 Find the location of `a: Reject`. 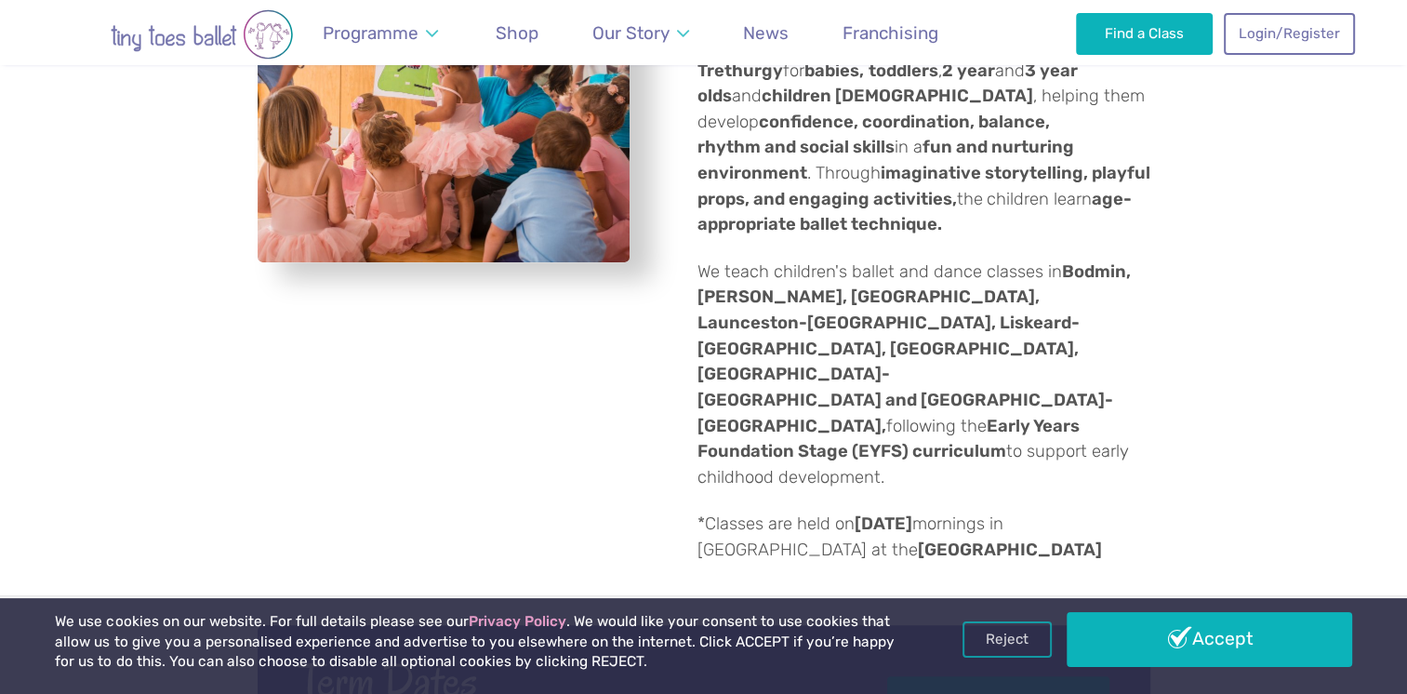

a: Reject is located at coordinates (1007, 639).